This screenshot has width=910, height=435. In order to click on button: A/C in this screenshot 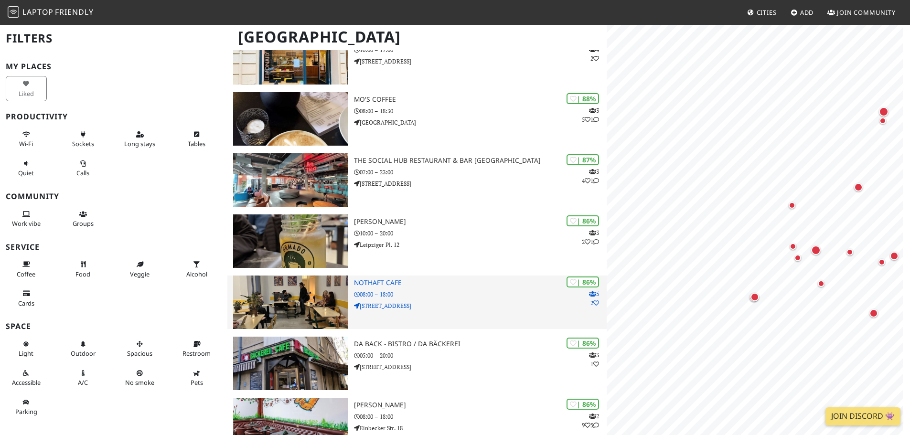, I will do `click(83, 378)`.